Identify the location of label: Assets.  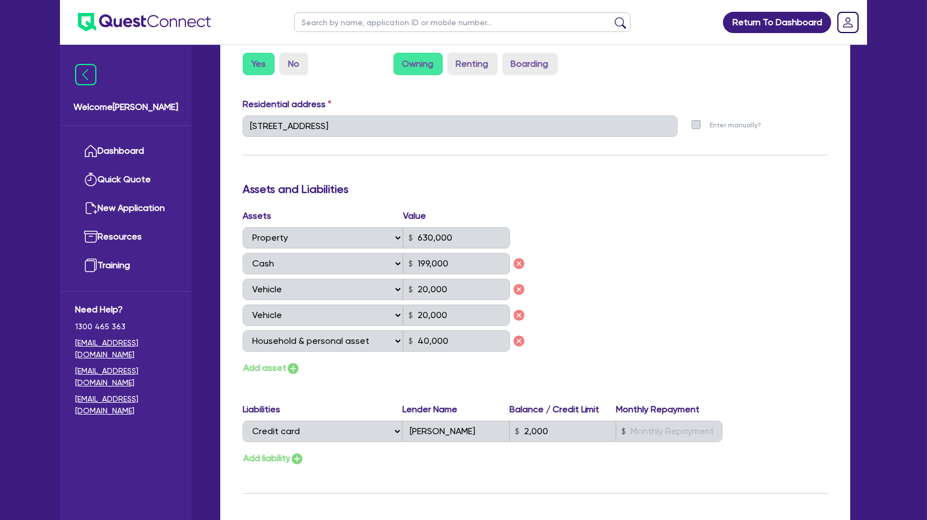
(323, 216).